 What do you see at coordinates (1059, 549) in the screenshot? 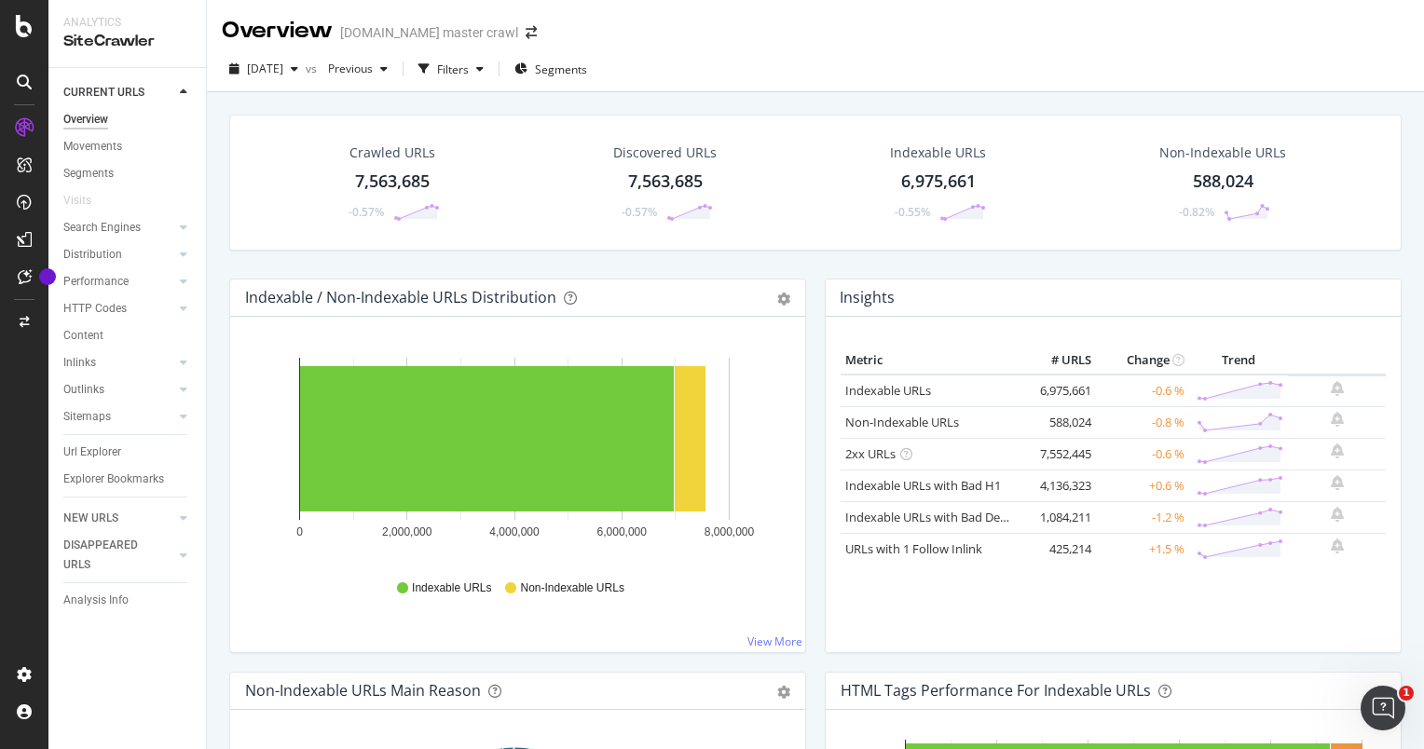
I see `td: 425,214` at bounding box center [1059, 549].